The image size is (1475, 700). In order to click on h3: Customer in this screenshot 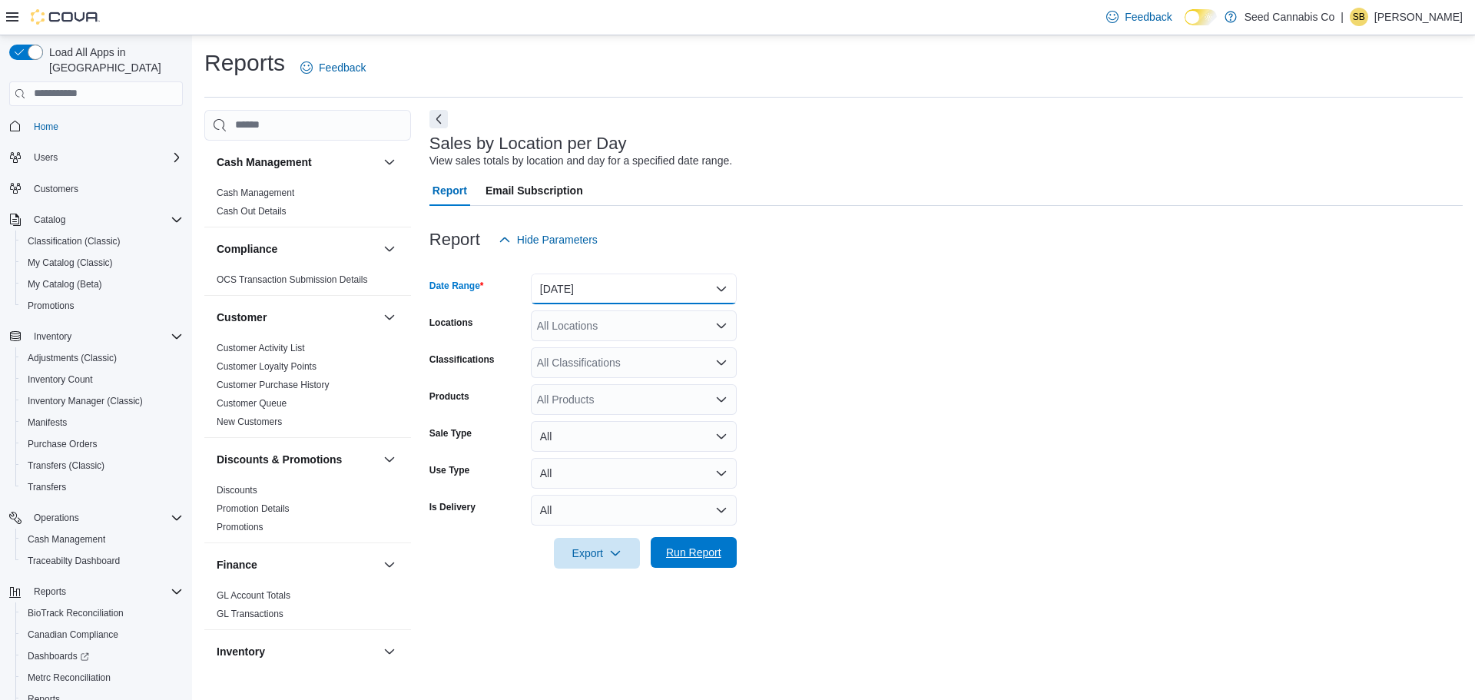, I will do `click(241, 317)`.